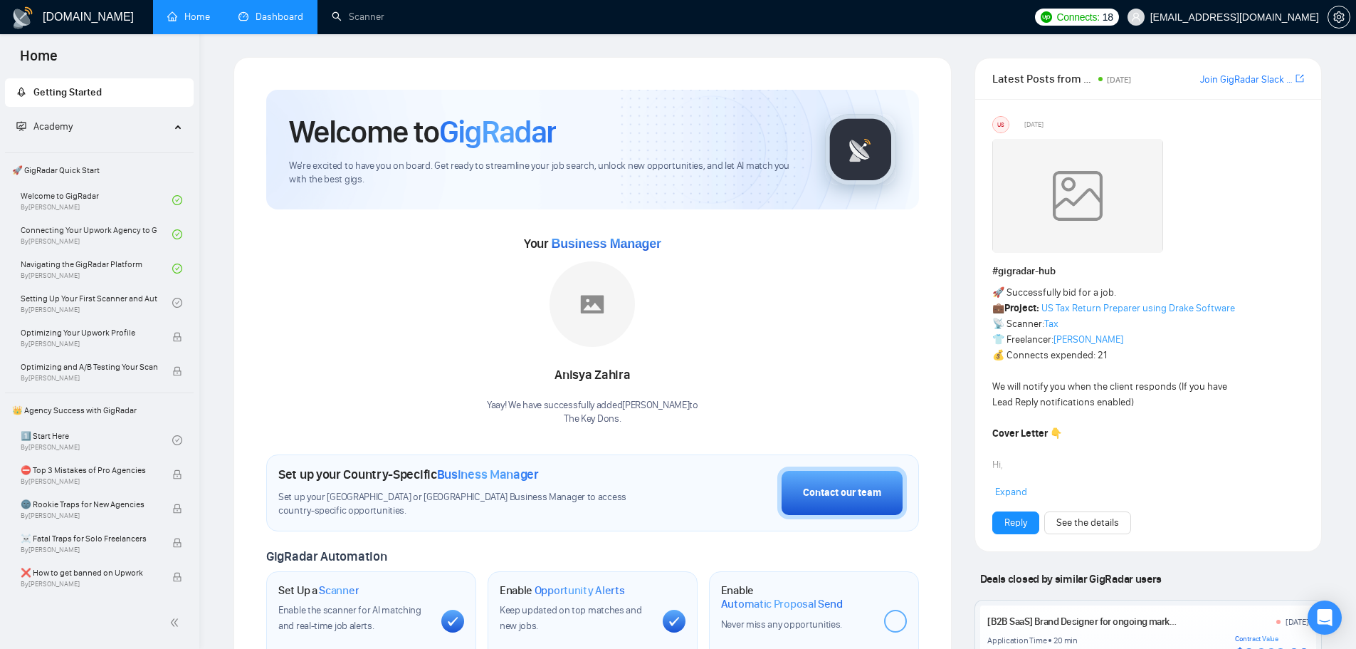 The image size is (1356, 649). I want to click on div: 20 min, so click(1066, 640).